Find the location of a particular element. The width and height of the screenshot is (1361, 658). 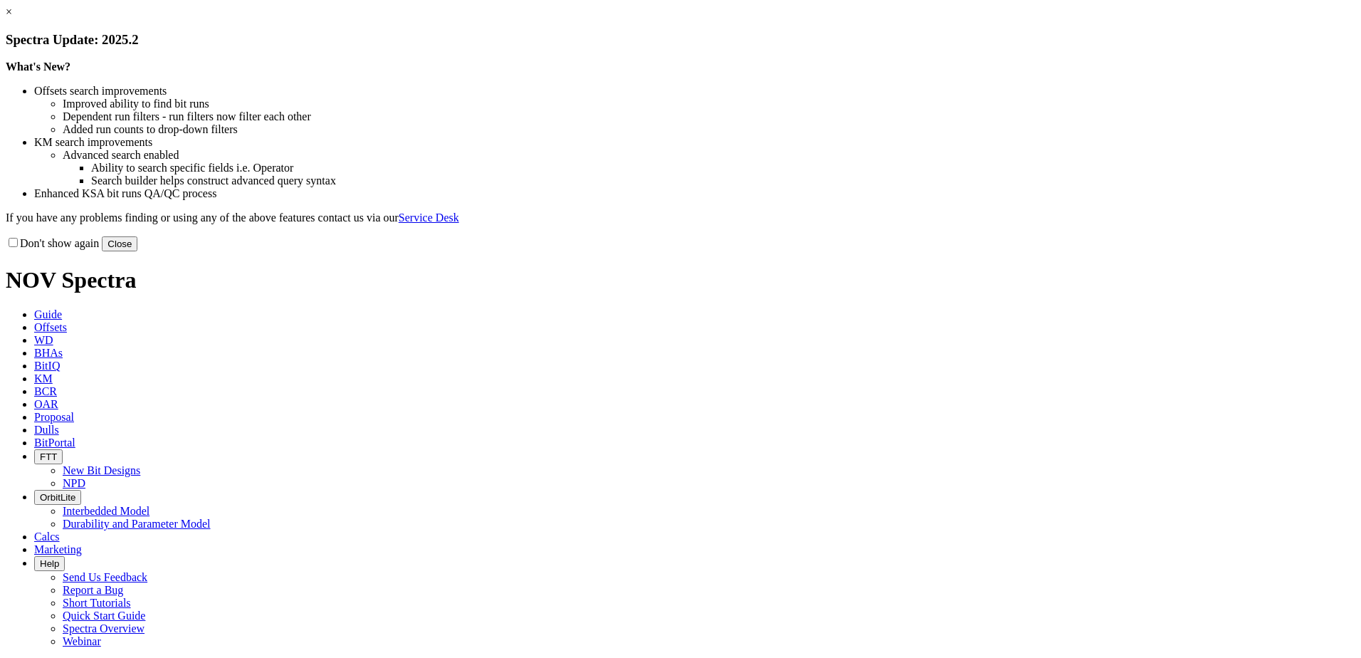

p: If you have any problems finding or using any of the above features contact us via our is located at coordinates (681, 218).